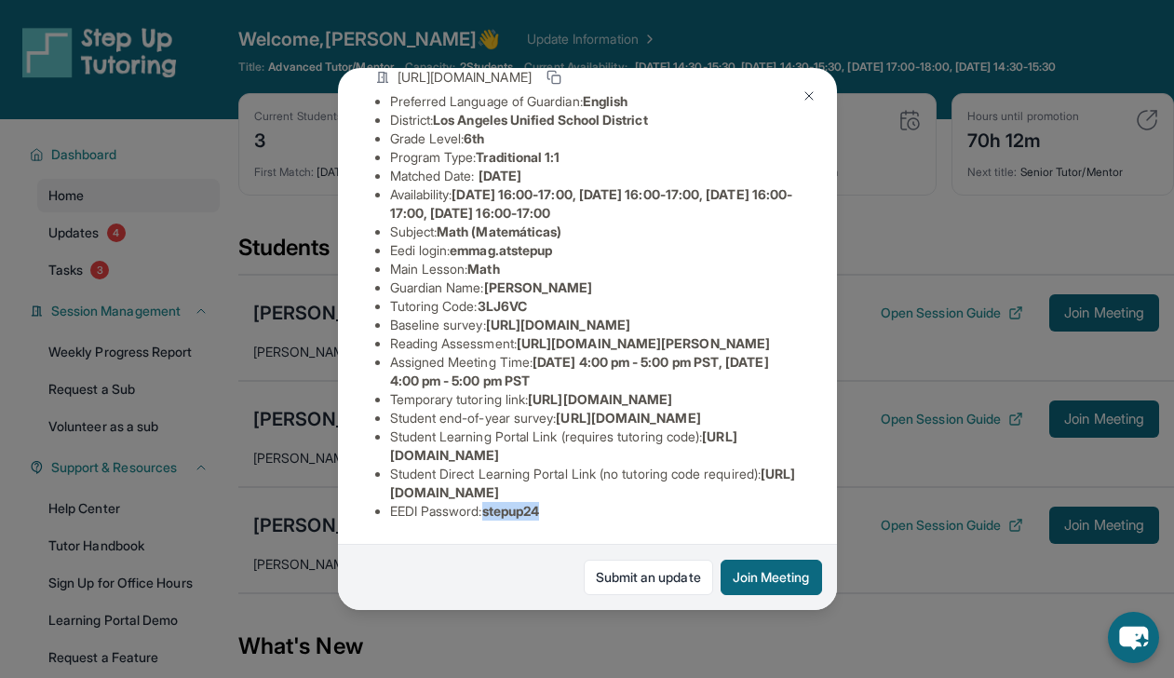  What do you see at coordinates (595, 372) in the screenshot?
I see `li: Assigned Meeting Time :` at bounding box center [595, 372].